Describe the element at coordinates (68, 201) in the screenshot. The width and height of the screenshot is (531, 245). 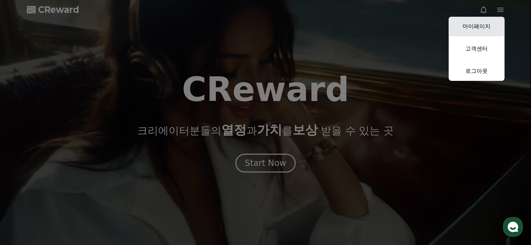
I see `span: 대화` at that location.